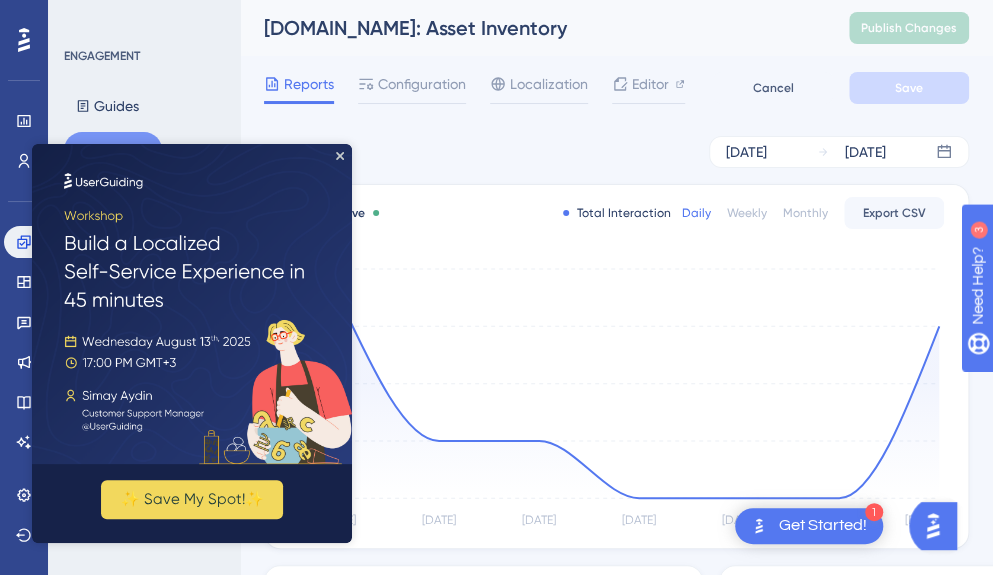 The width and height of the screenshot is (993, 575). What do you see at coordinates (160, 355) in the screenshot?
I see `button: ✨ Save My Spot!✨` at bounding box center [160, 355].